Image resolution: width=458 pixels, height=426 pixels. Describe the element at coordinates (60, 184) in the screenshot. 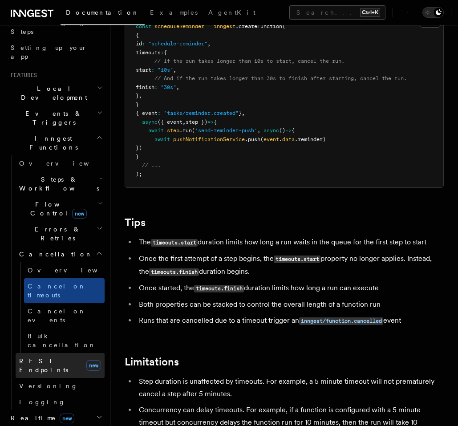

I see `button: Steps & Workflows` at that location.